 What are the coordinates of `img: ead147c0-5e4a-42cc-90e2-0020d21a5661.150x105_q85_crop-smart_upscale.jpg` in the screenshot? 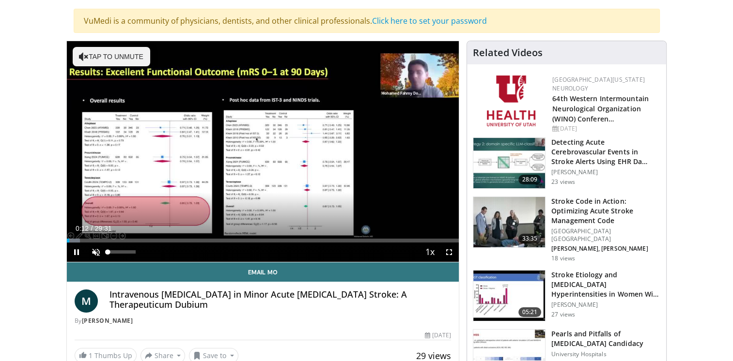 It's located at (509, 222).